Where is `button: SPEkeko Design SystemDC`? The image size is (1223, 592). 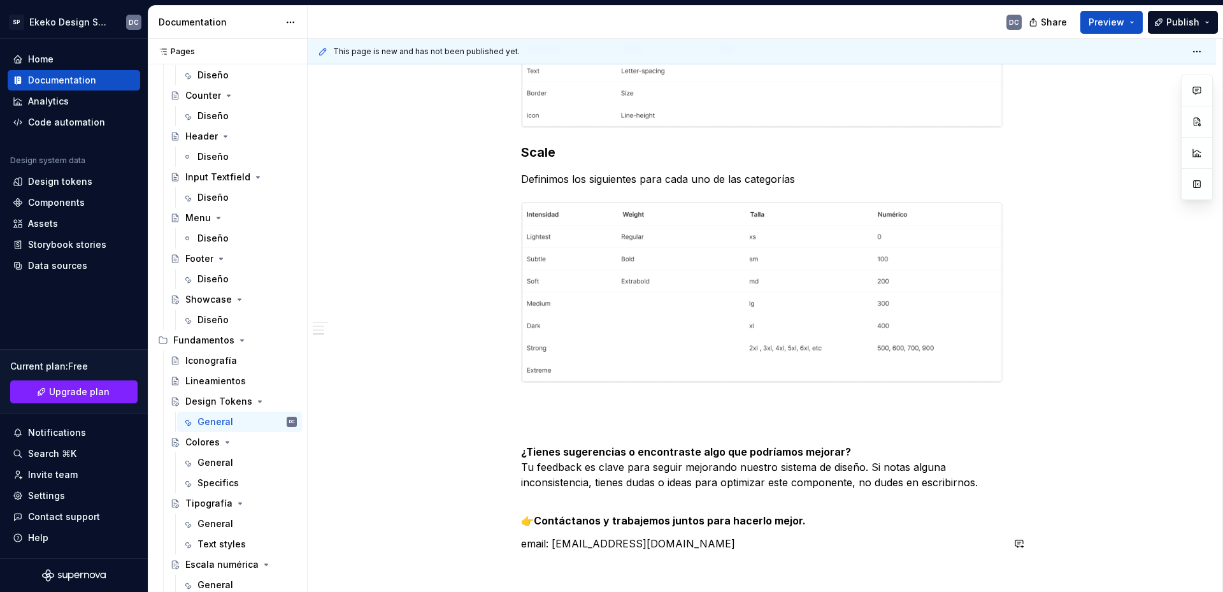 button: SPEkeko Design SystemDC is located at coordinates (74, 22).